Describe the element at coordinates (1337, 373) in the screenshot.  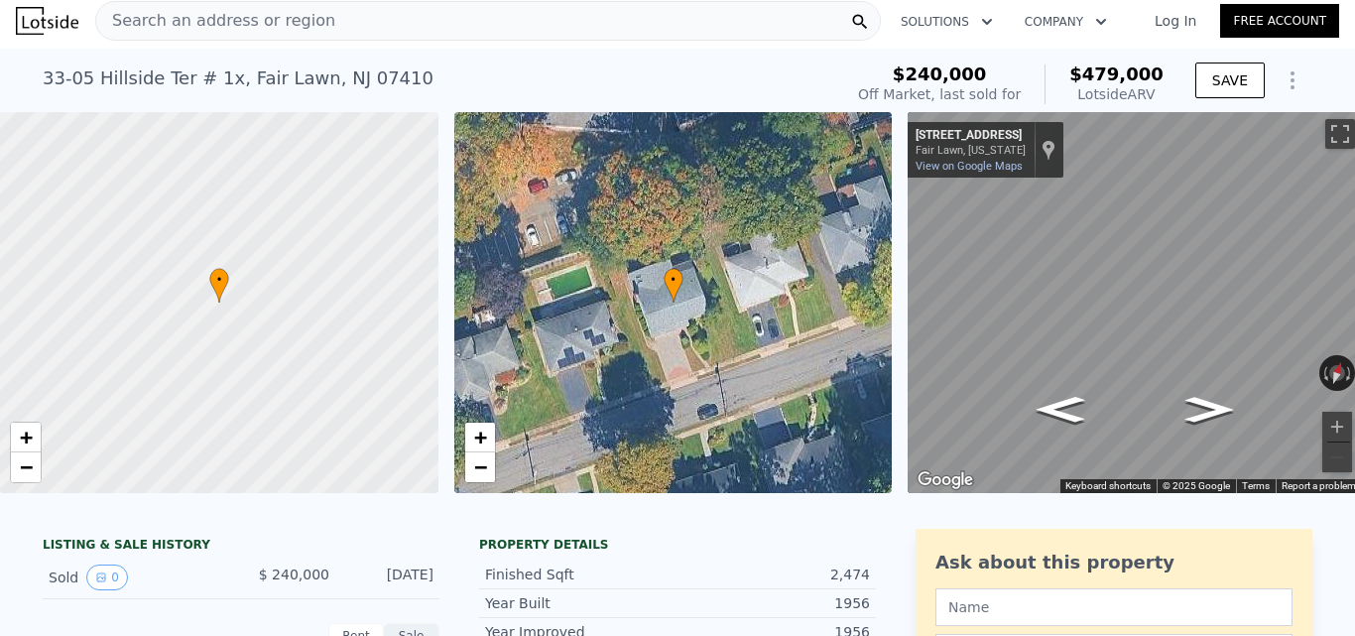
I see `button: Reset the view` at that location.